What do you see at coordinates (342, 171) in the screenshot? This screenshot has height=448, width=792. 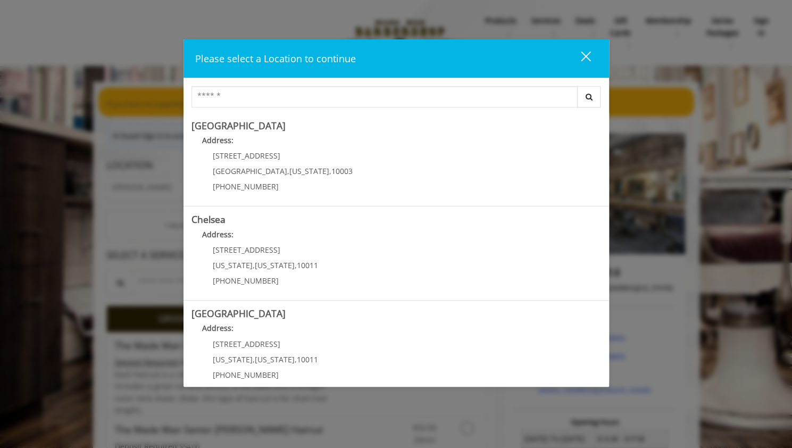 I see `span: 10003` at bounding box center [342, 171].